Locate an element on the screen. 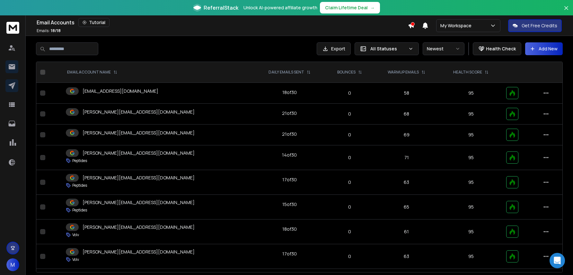 The height and width of the screenshot is (275, 573). div: 14 of 30 is located at coordinates (290, 155).